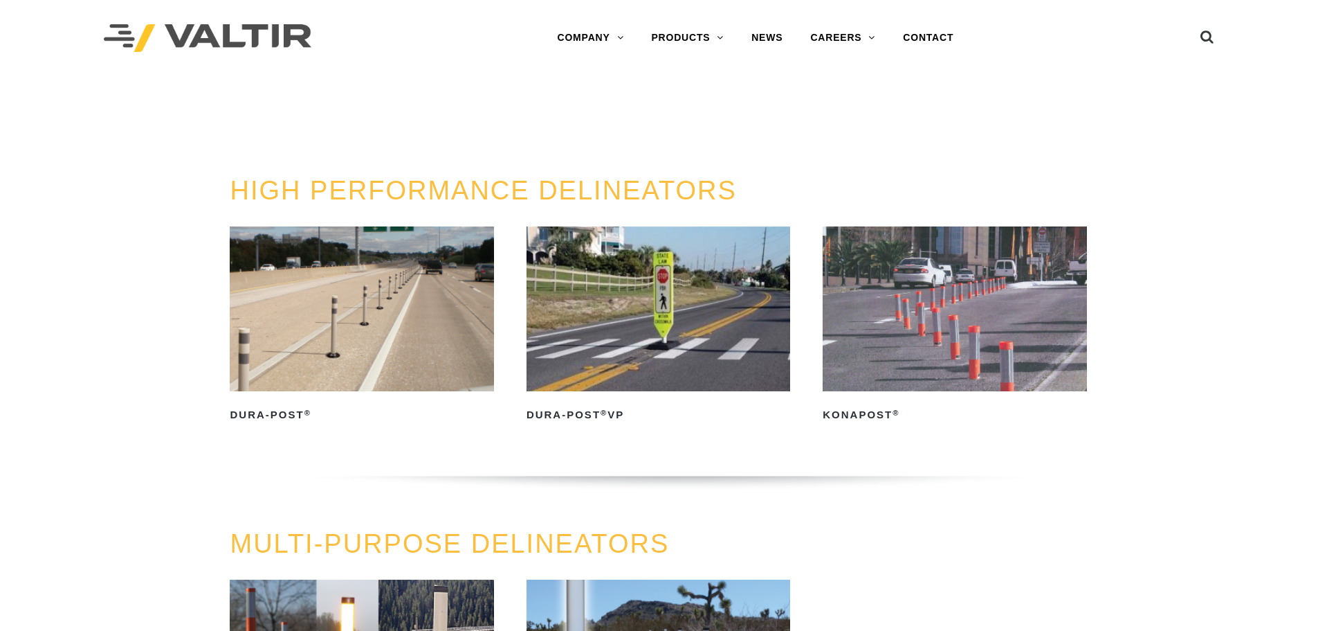 This screenshot has height=631, width=1318. Describe the element at coordinates (767, 38) in the screenshot. I see `a: NEWS` at that location.